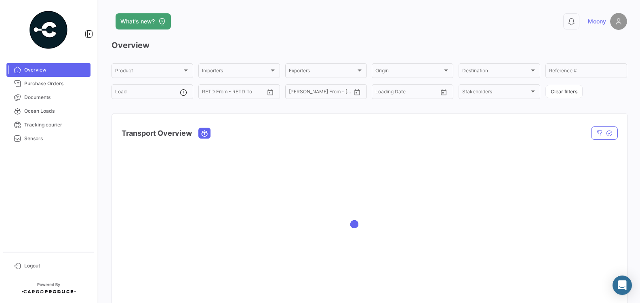 This screenshot has width=640, height=303. Describe the element at coordinates (496, 93) in the screenshot. I see `span: Stakeholders` at that location.